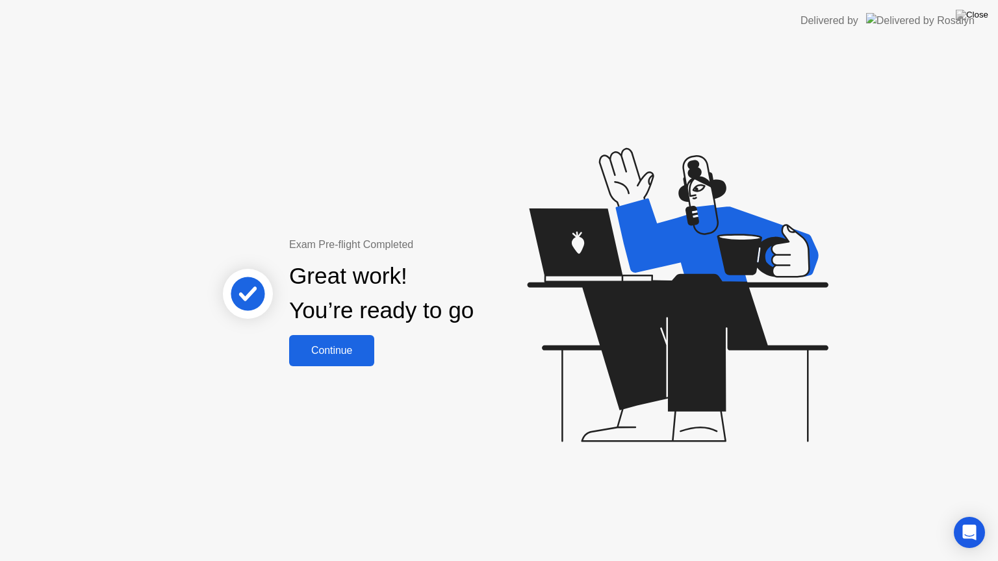 The image size is (998, 561). What do you see at coordinates (920, 20) in the screenshot?
I see `img: Delivered by Rosalyn` at bounding box center [920, 20].